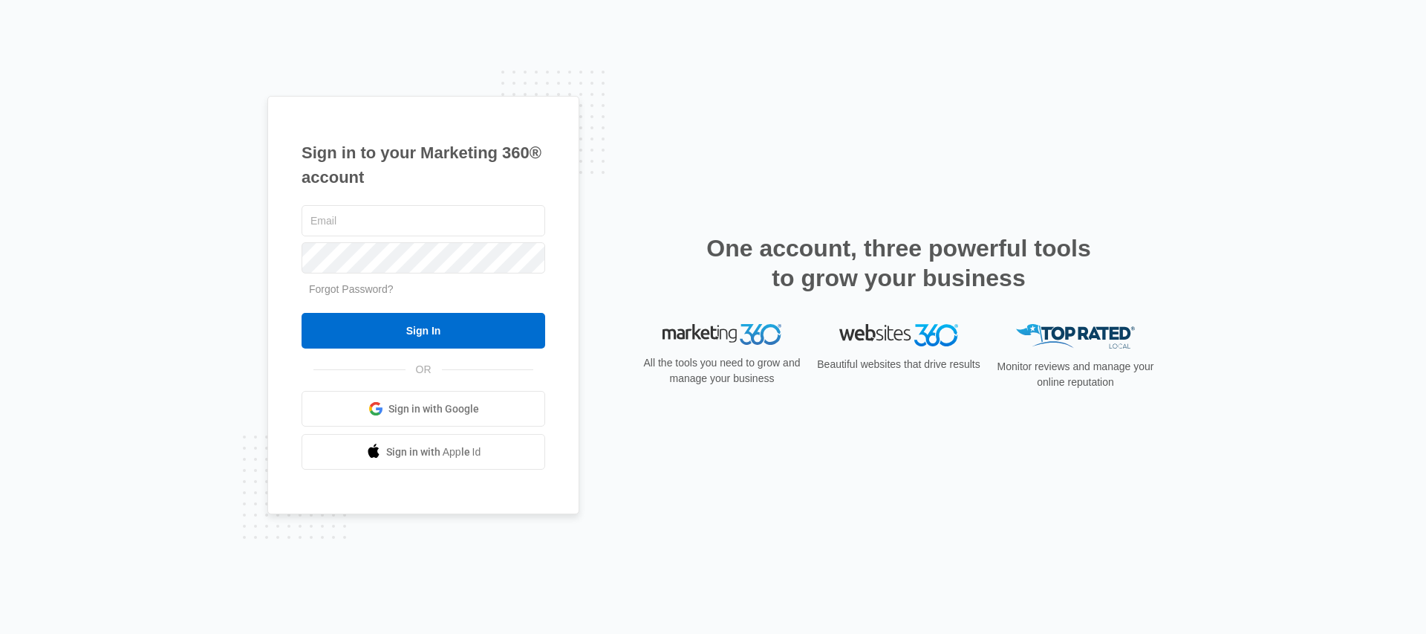  I want to click on a: Forgot Password?, so click(351, 289).